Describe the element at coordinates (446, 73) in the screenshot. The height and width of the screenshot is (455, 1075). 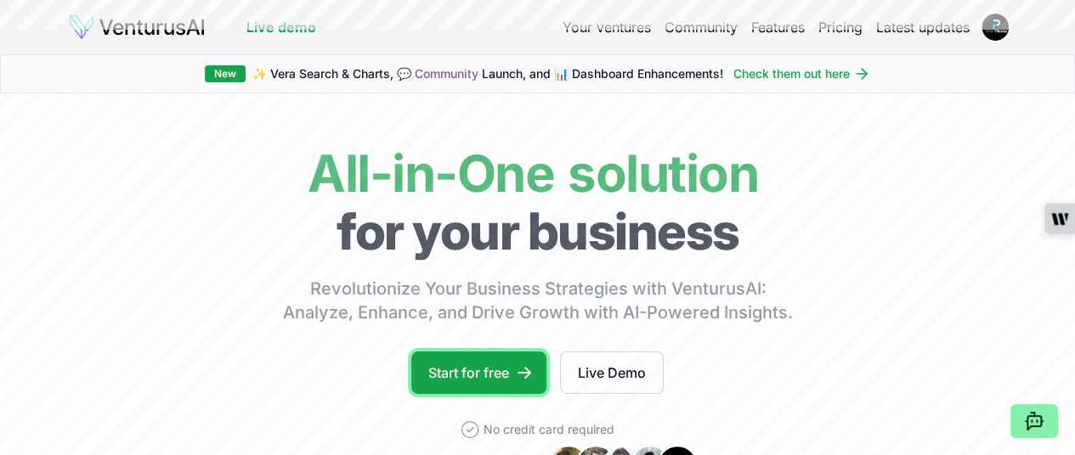
I see `a: Community` at that location.